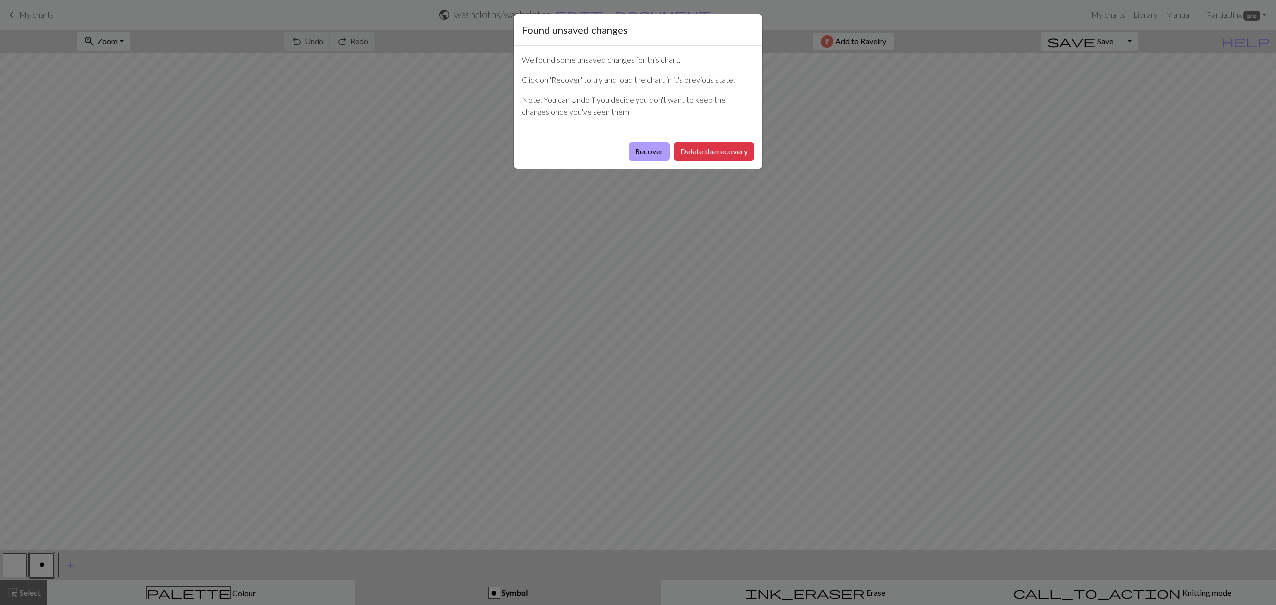 The image size is (1276, 605). What do you see at coordinates (714, 151) in the screenshot?
I see `button: Delete the recovery` at bounding box center [714, 151].